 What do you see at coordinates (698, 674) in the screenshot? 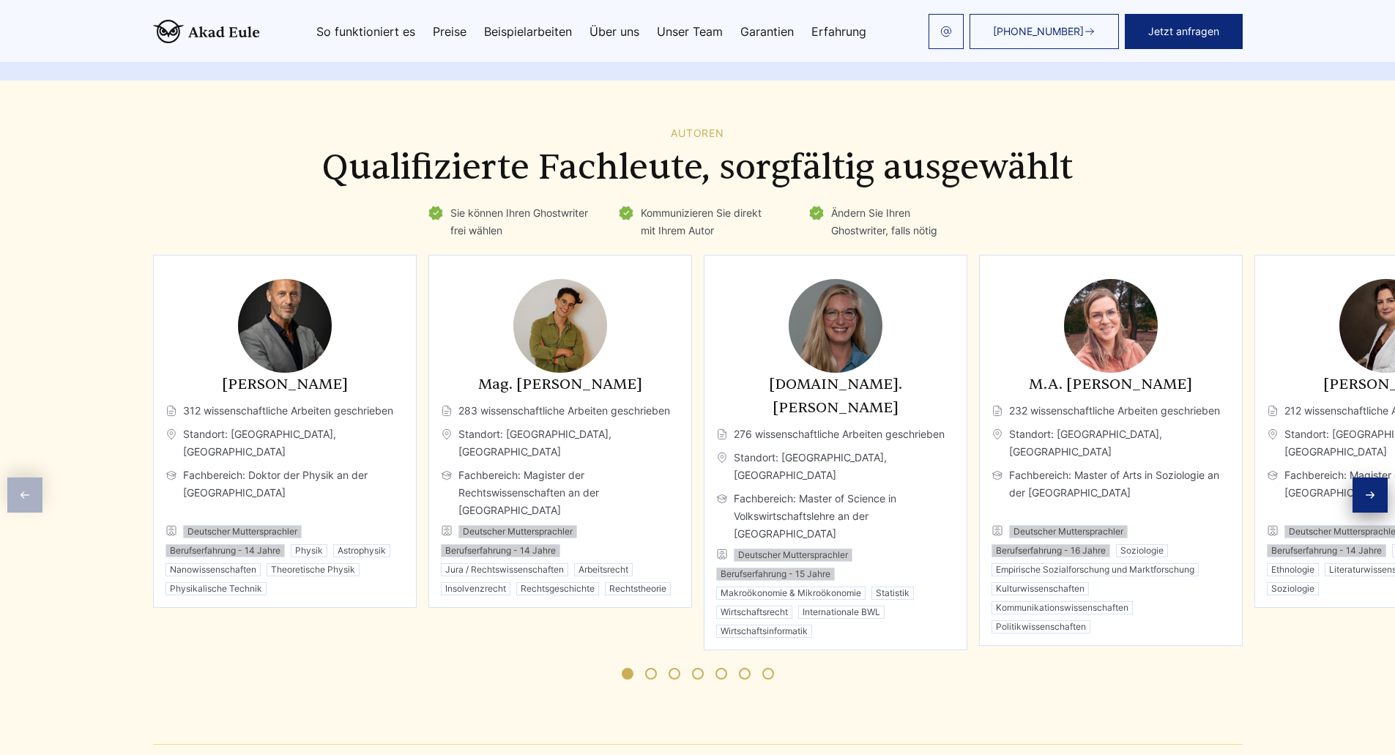
I see `span: Go to slide 4` at bounding box center [698, 674].